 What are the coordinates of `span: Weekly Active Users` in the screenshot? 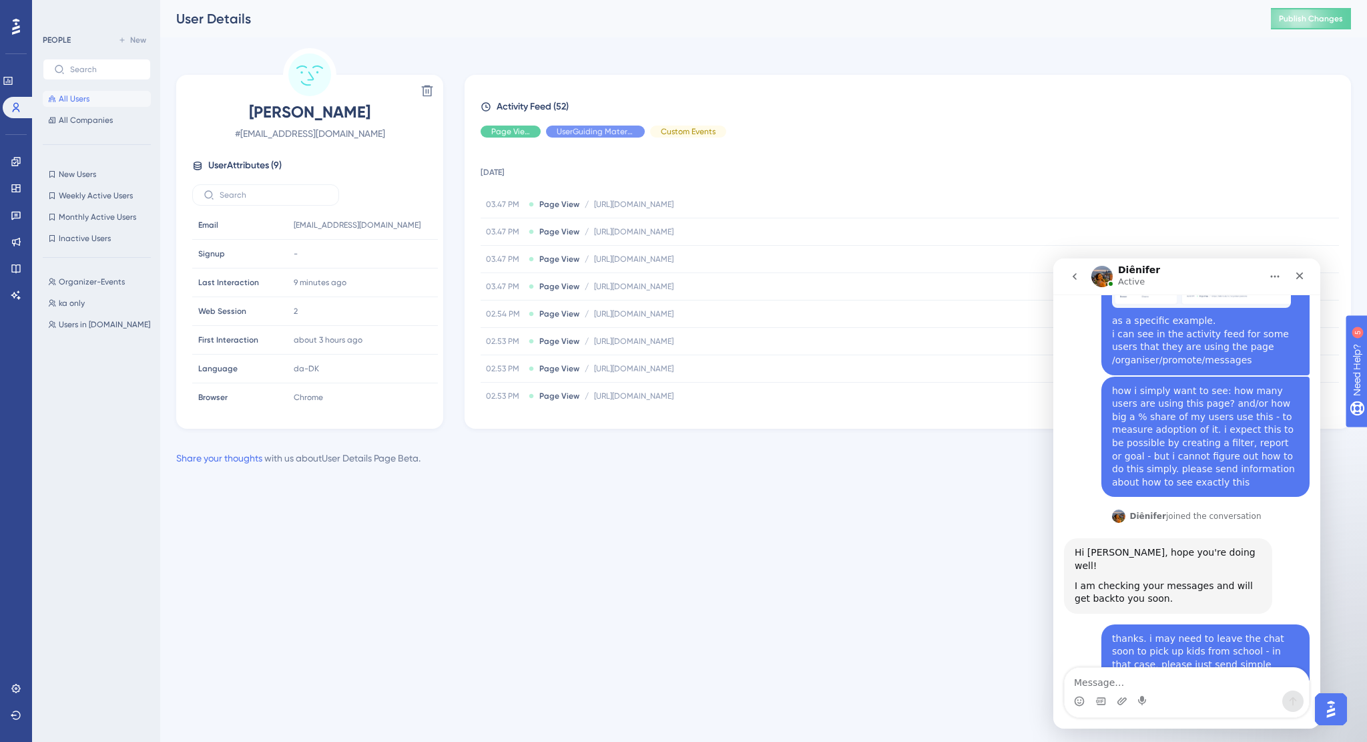 It's located at (95, 196).